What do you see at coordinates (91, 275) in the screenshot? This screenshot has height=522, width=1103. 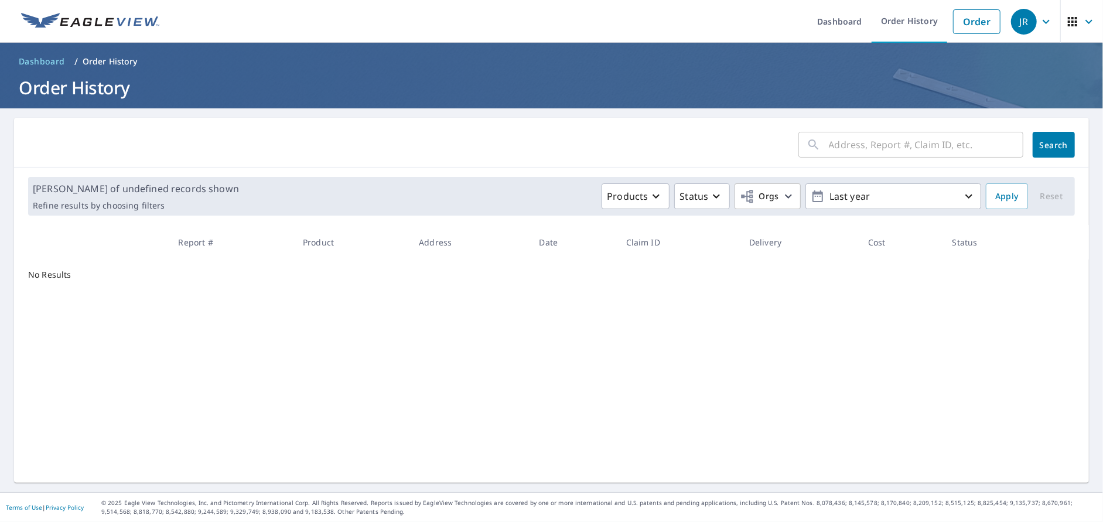 I see `td: No Results` at bounding box center [91, 275].